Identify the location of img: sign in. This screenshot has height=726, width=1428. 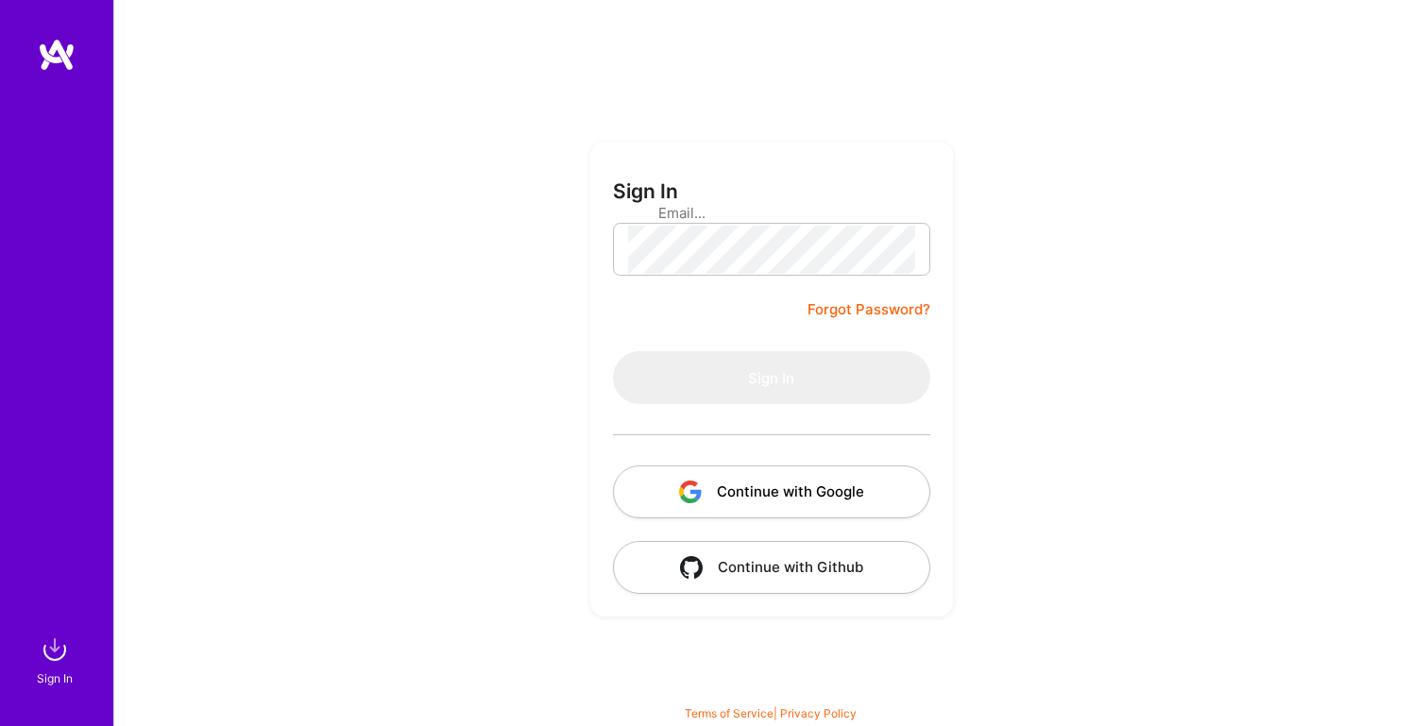
(55, 650).